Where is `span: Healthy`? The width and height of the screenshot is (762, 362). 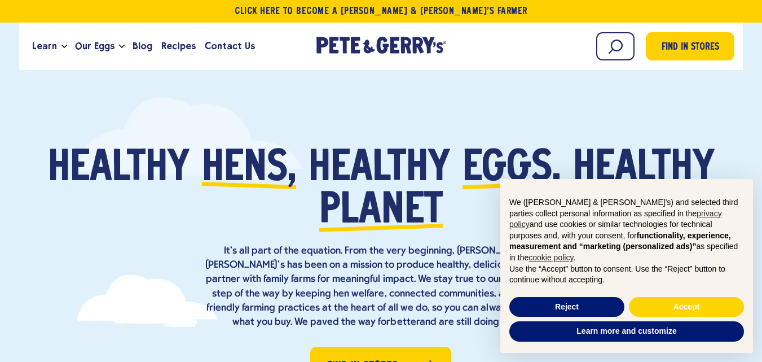 span: Healthy is located at coordinates (118, 169).